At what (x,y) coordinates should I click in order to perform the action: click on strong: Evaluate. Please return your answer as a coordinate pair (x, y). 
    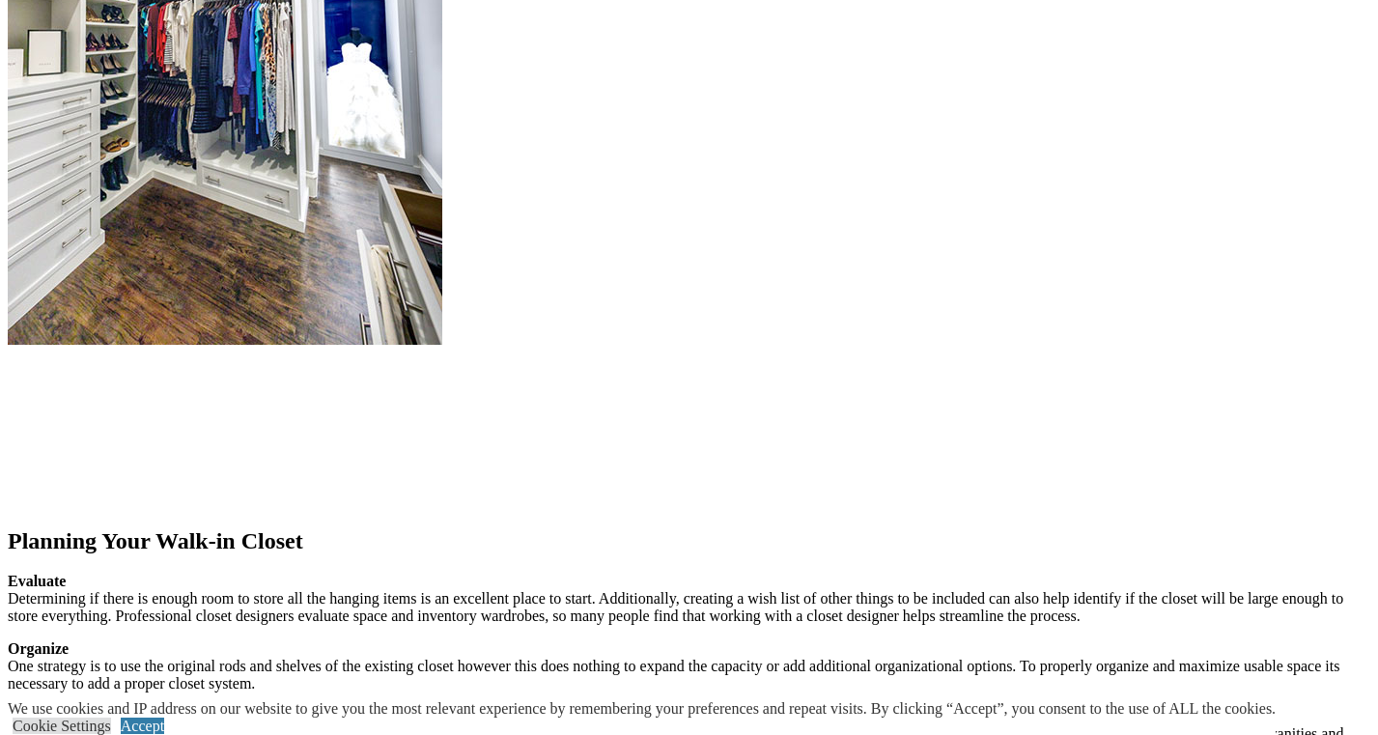
    Looking at the image, I should click on (37, 580).